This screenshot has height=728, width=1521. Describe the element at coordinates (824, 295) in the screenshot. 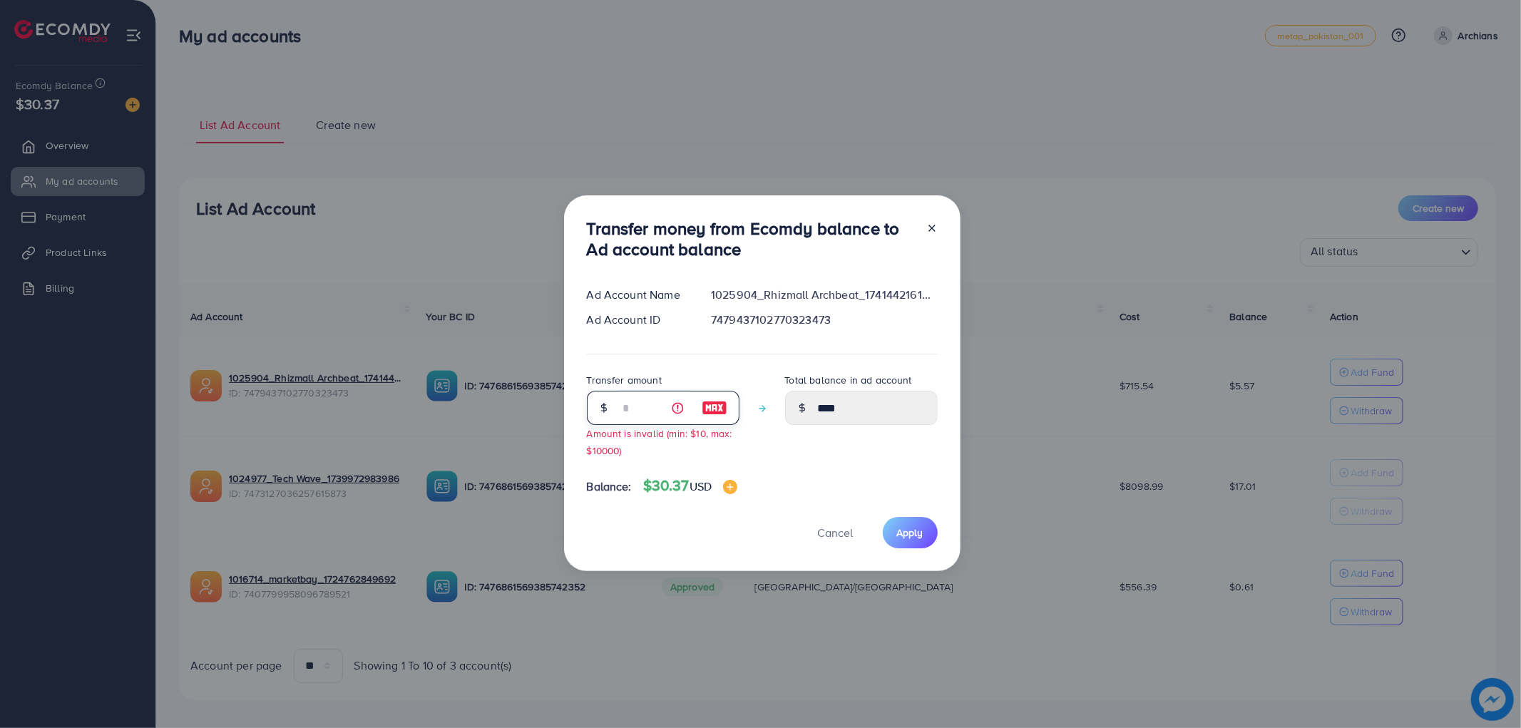

I see `div: 1025904_Rhizmall Archbeat_1741442161001` at that location.